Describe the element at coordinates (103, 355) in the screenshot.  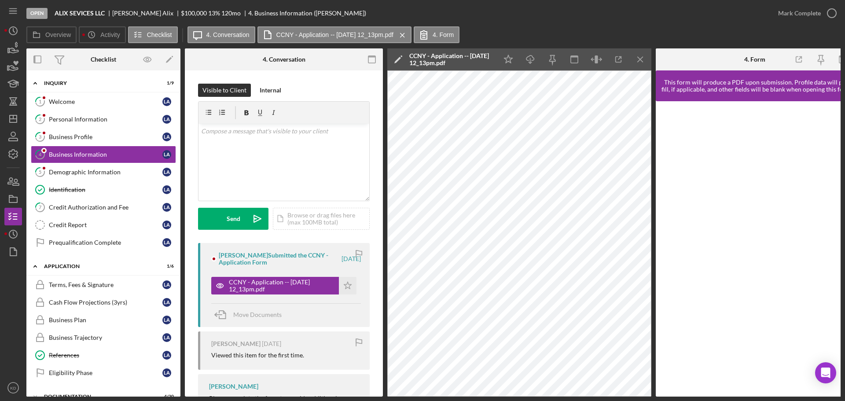
I see `a: ReferencesLA` at that location.